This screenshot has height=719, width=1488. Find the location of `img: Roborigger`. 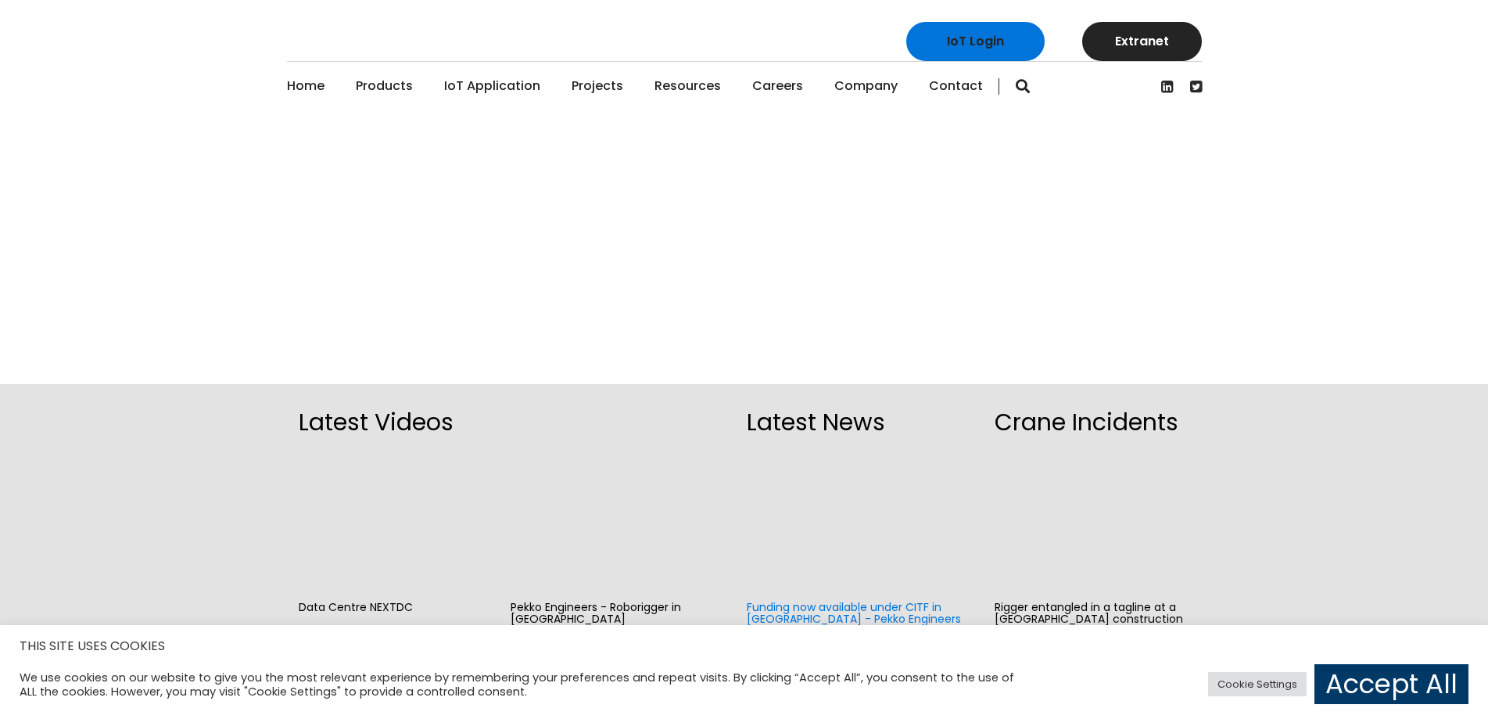

img: Roborigger is located at coordinates (287, 25).